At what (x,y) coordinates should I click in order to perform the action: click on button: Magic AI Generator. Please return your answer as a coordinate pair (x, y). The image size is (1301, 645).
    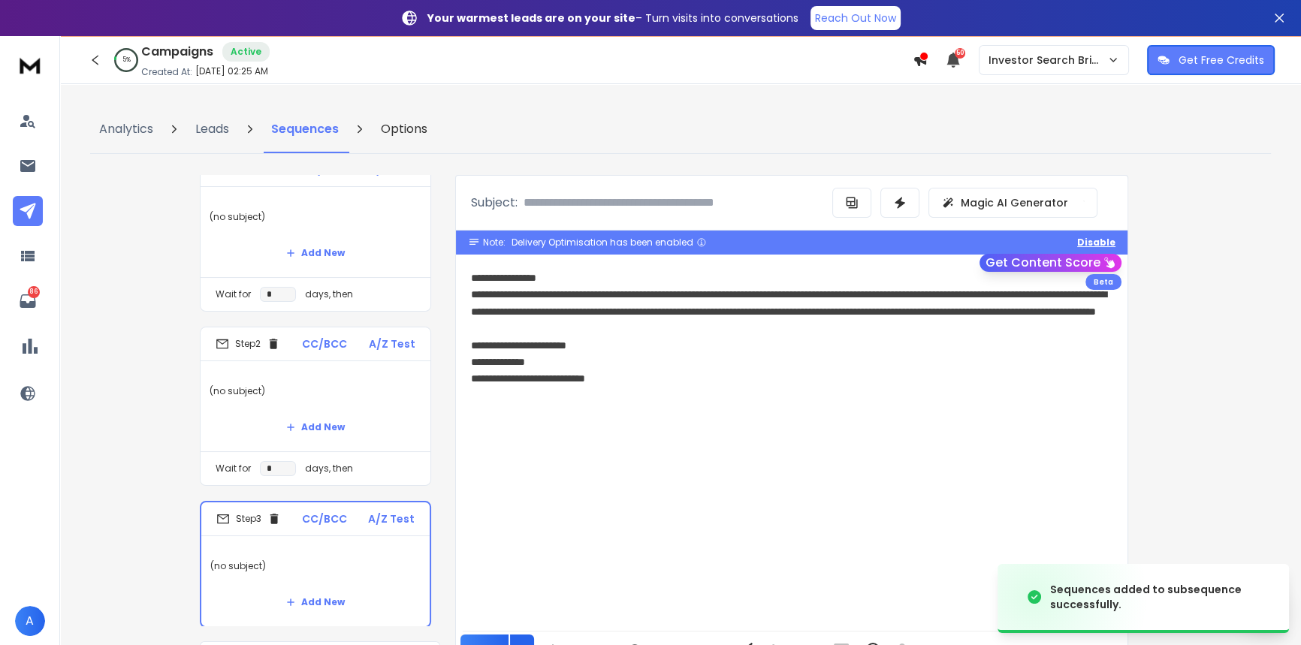
    Looking at the image, I should click on (1012, 203).